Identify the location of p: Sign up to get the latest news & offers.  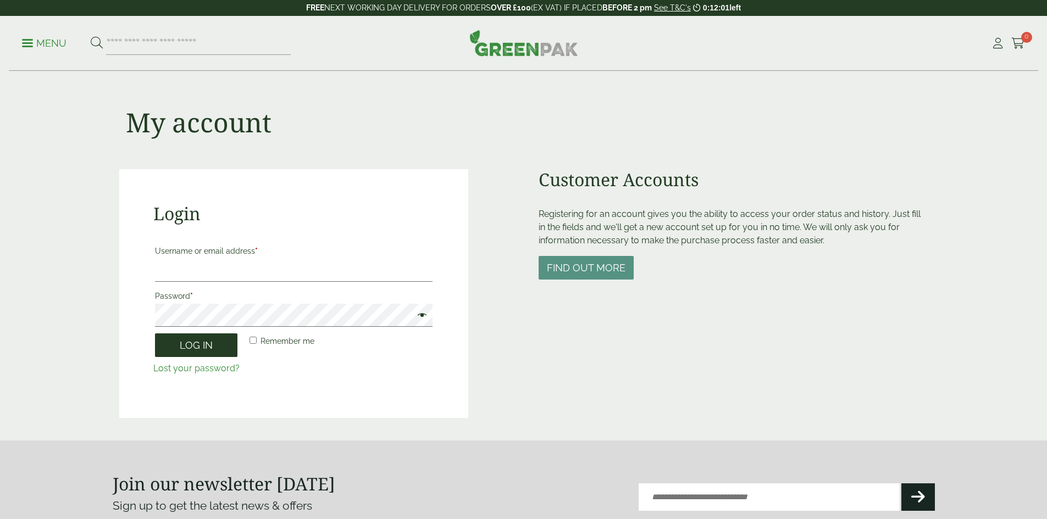
(297, 506).